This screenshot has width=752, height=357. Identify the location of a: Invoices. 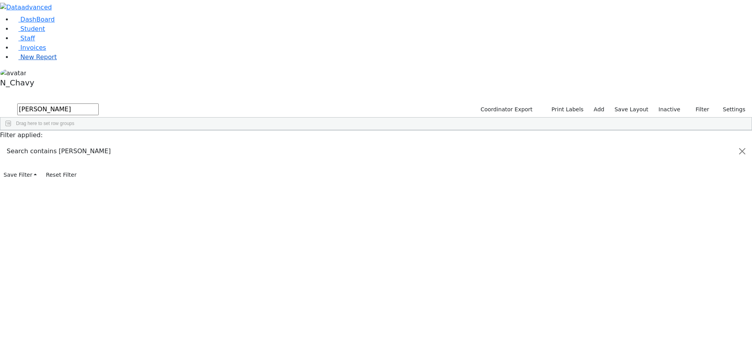
(29, 47).